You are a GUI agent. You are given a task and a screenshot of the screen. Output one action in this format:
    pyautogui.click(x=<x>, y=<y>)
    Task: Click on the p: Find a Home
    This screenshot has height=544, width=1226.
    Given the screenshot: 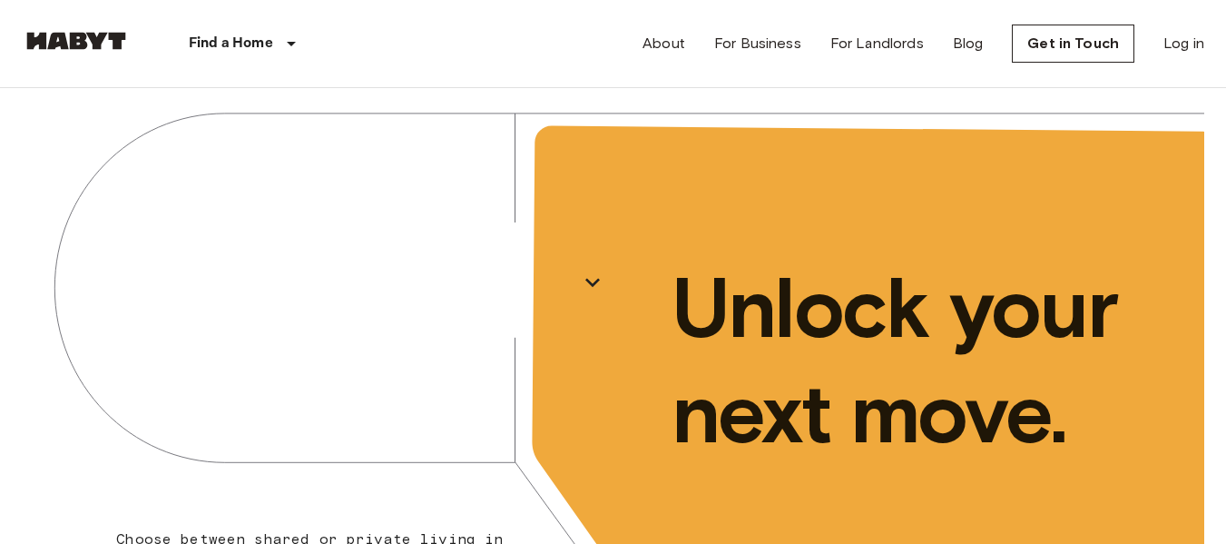 What is the action you would take?
    pyautogui.click(x=231, y=44)
    